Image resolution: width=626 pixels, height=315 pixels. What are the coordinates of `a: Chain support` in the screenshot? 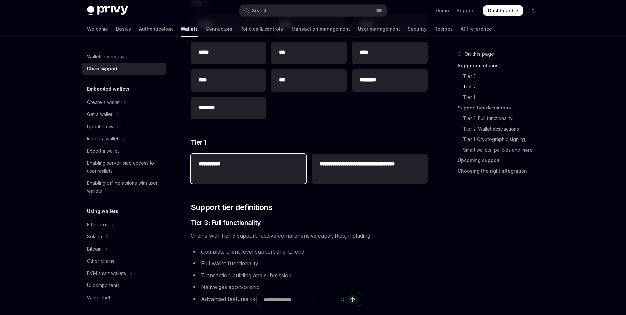 It's located at (124, 69).